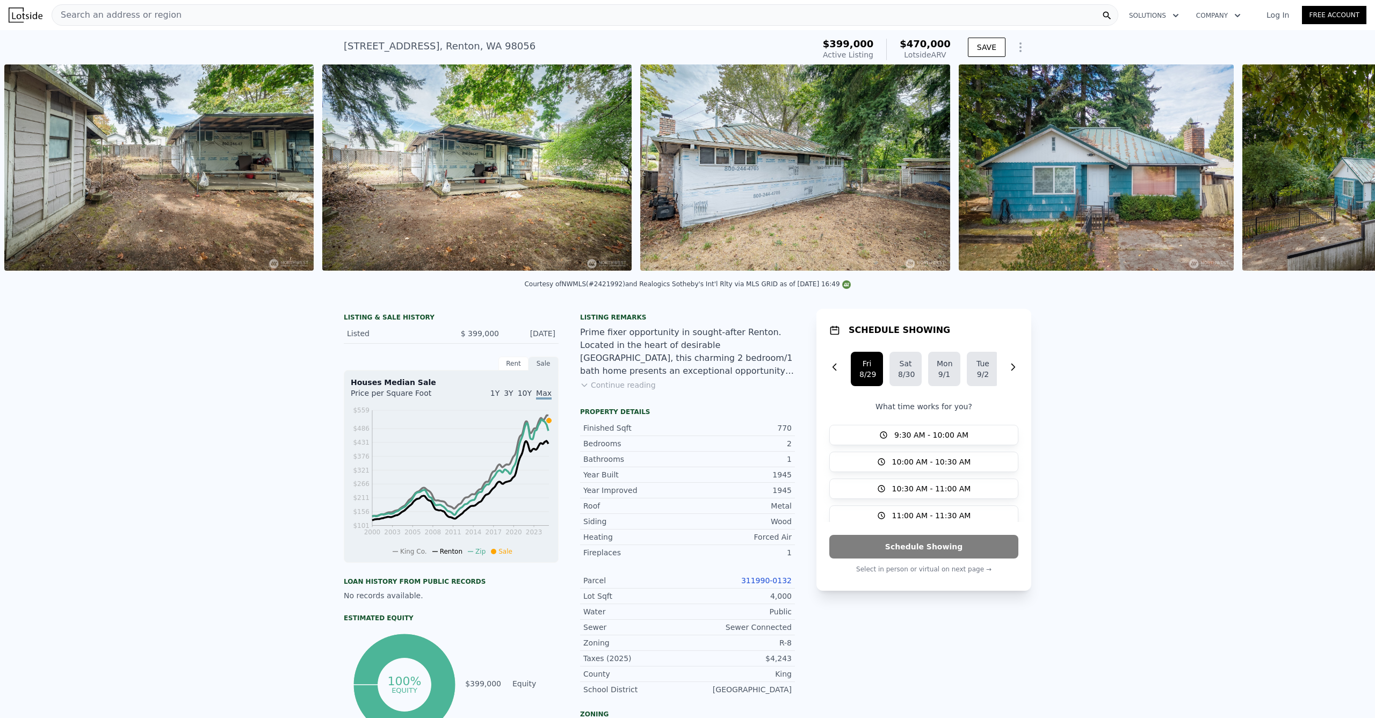 The height and width of the screenshot is (718, 1375). Describe the element at coordinates (983, 364) in the screenshot. I see `div: Tue` at that location.